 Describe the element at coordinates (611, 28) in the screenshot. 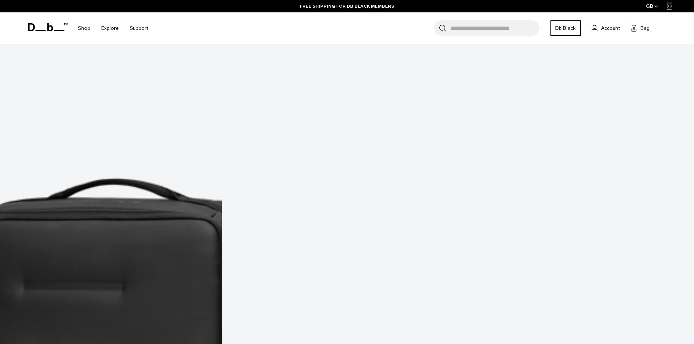

I see `span: Account` at that location.